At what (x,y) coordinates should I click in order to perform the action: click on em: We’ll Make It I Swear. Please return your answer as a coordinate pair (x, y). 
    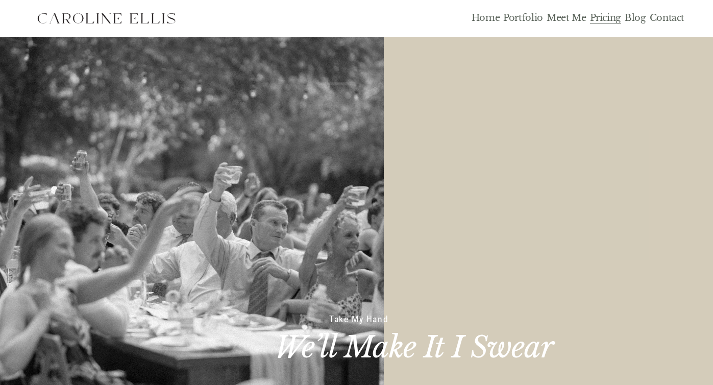
    Looking at the image, I should click on (414, 347).